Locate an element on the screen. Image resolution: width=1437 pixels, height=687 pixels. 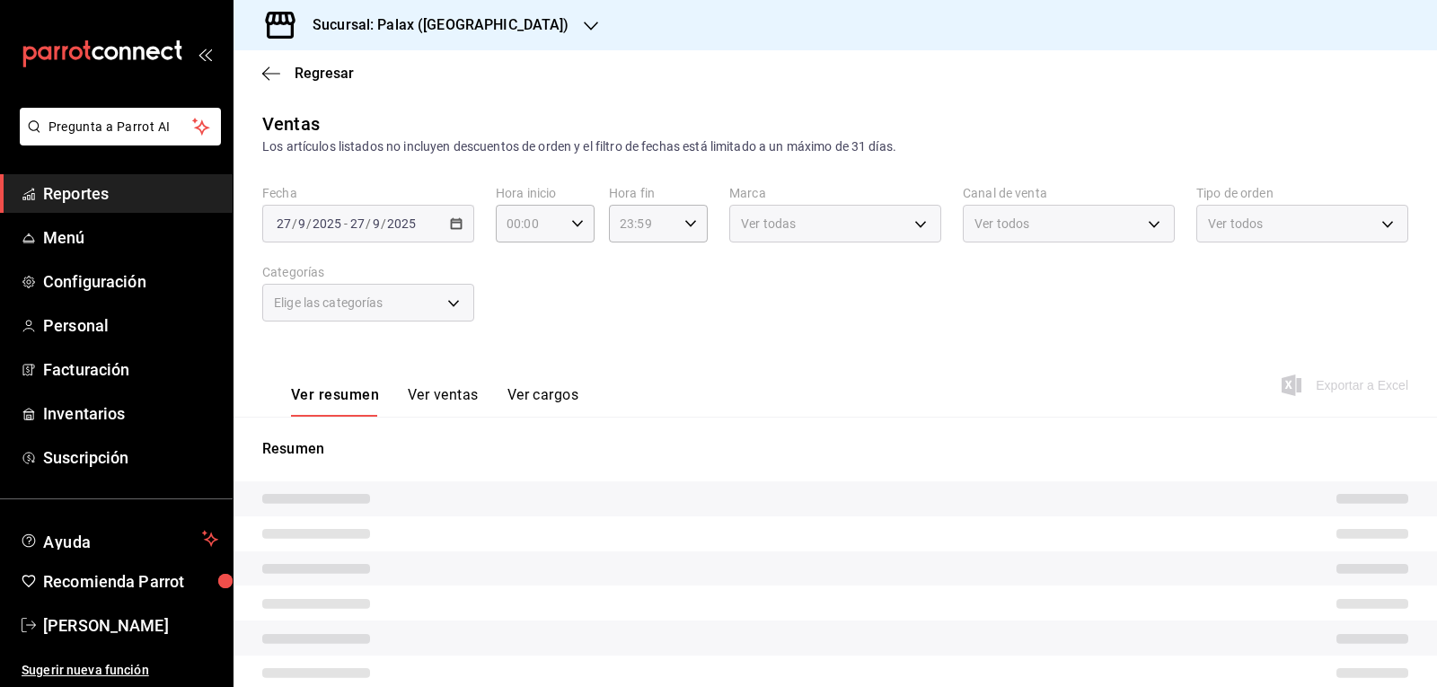
span: Menú is located at coordinates (130, 237).